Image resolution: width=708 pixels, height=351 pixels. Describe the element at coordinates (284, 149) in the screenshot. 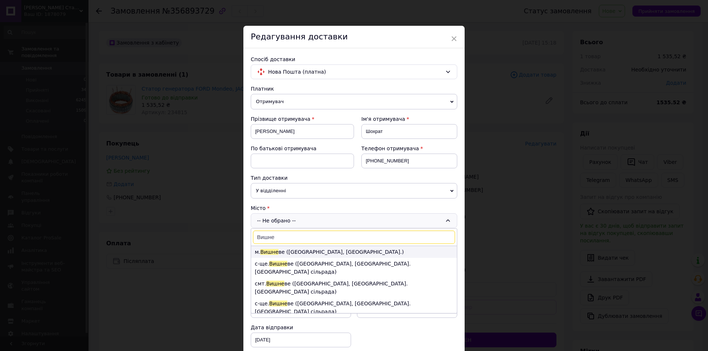

I see `span: По батькові отримувача` at that location.